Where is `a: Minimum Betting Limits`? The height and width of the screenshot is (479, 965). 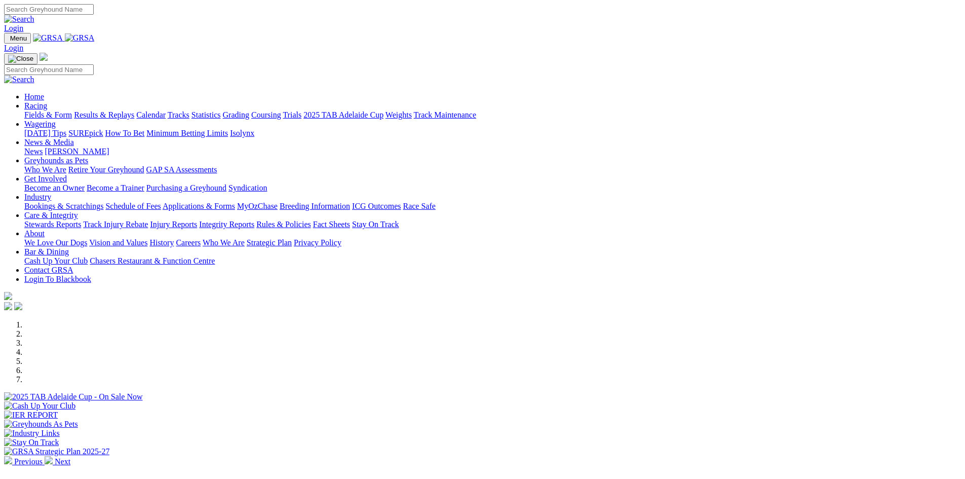 a: Minimum Betting Limits is located at coordinates (187, 133).